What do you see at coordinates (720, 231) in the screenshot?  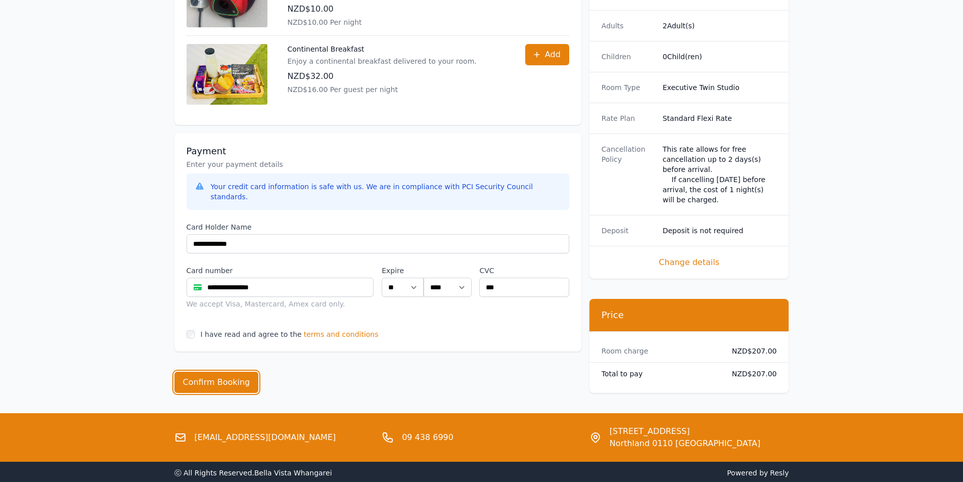 I see `dd: Deposit is not required` at bounding box center [720, 231].